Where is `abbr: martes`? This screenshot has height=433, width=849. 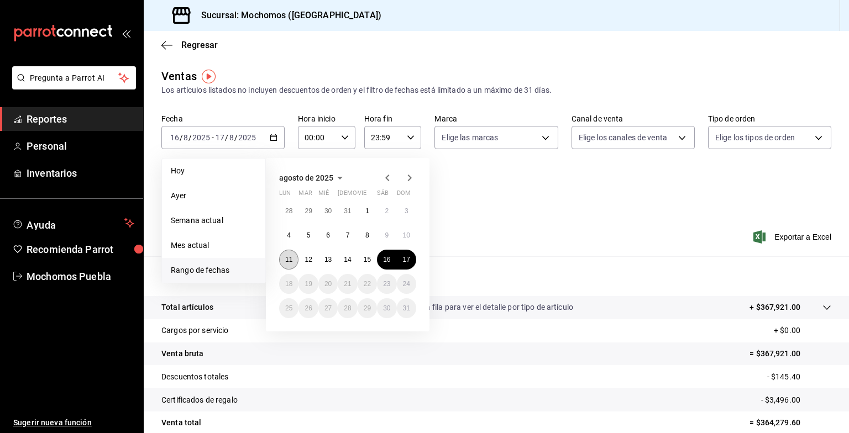
abbr: martes is located at coordinates (305, 195).